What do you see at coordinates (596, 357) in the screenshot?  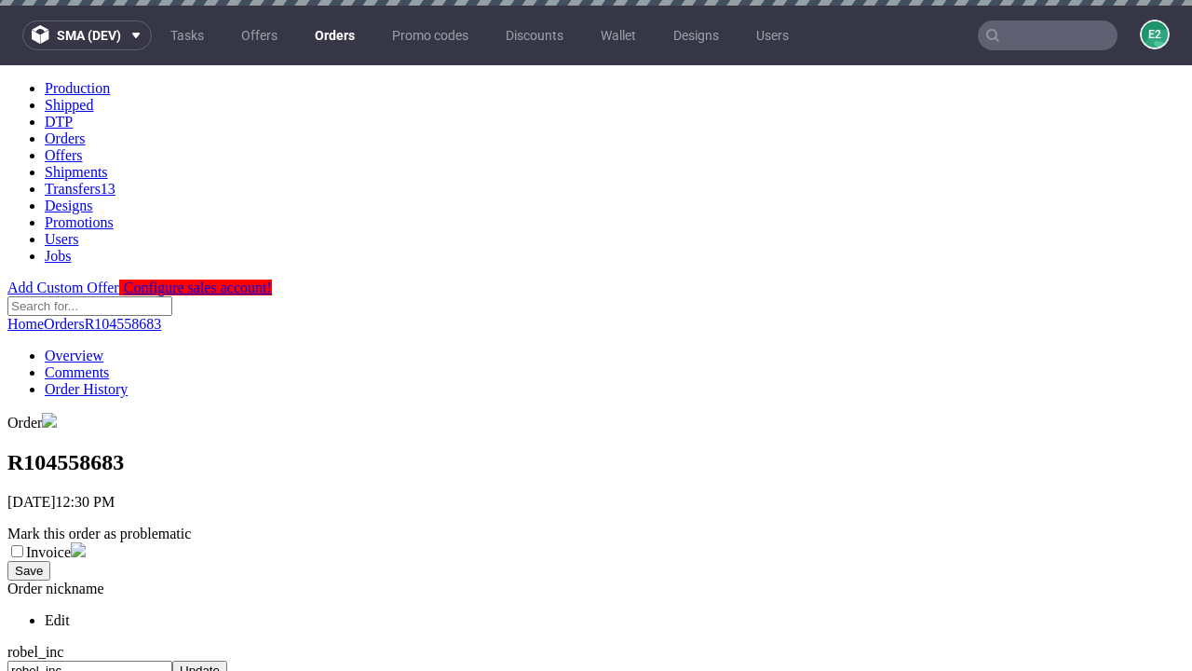 I see `div: Order` at bounding box center [596, 357].